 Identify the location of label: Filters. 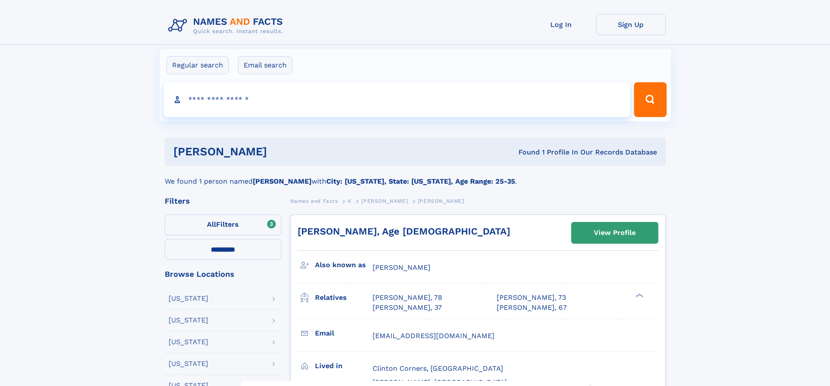
(223, 225).